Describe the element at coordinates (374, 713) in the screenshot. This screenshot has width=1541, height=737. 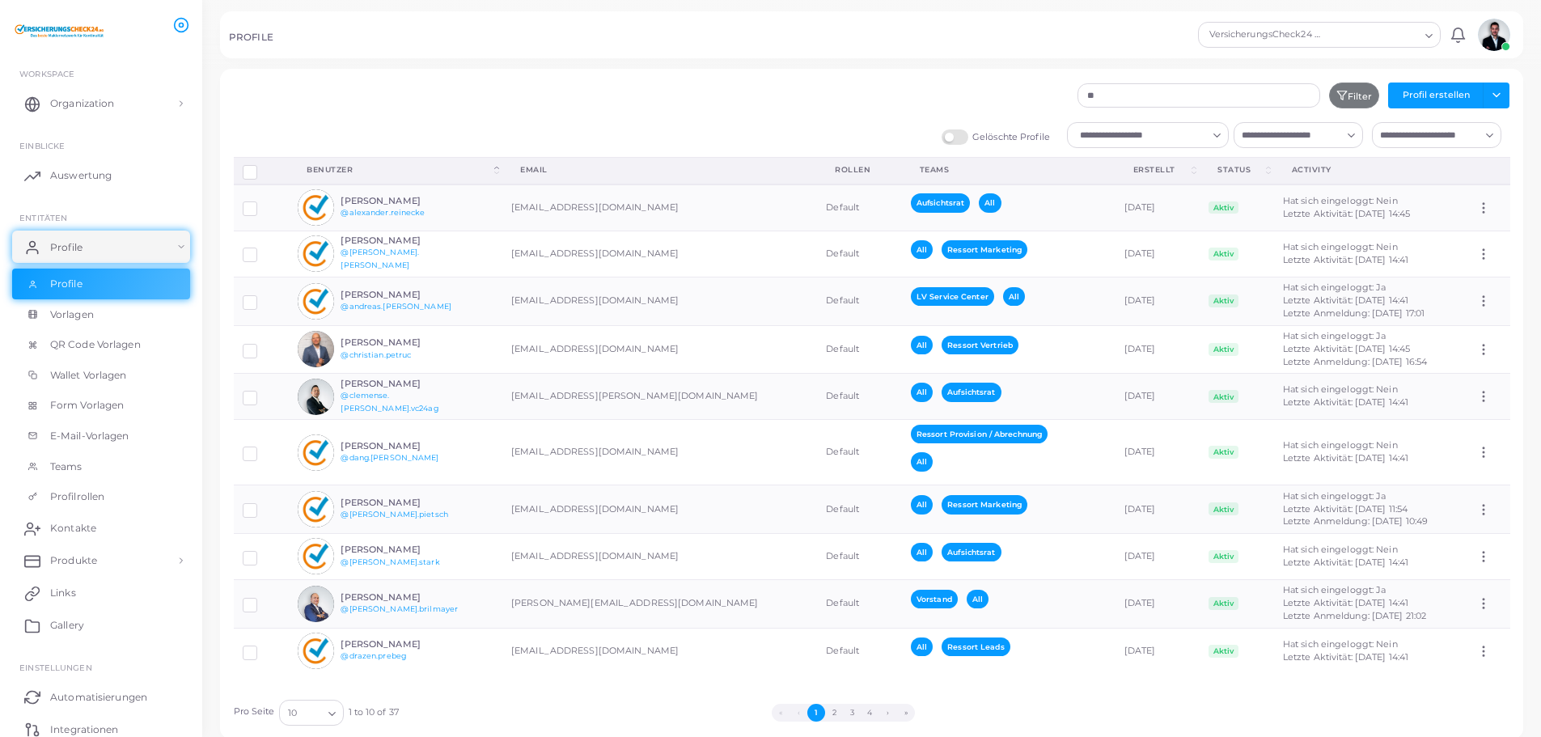
I see `span: 1 to 10 of 37` at that location.